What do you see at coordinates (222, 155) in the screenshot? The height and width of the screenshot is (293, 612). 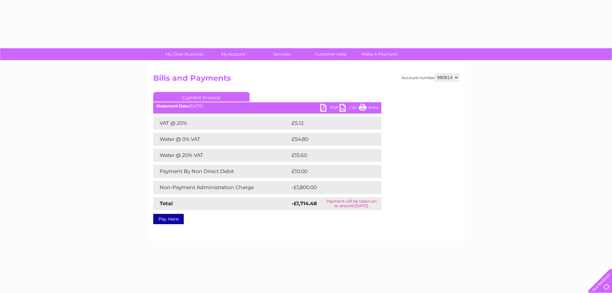 I see `td: Water @ 20% VAT` at bounding box center [222, 155].